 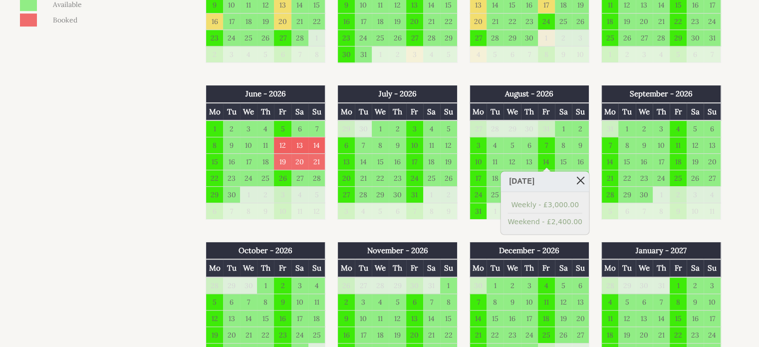 What do you see at coordinates (215, 161) in the screenshot?
I see `td: 15` at bounding box center [215, 161].